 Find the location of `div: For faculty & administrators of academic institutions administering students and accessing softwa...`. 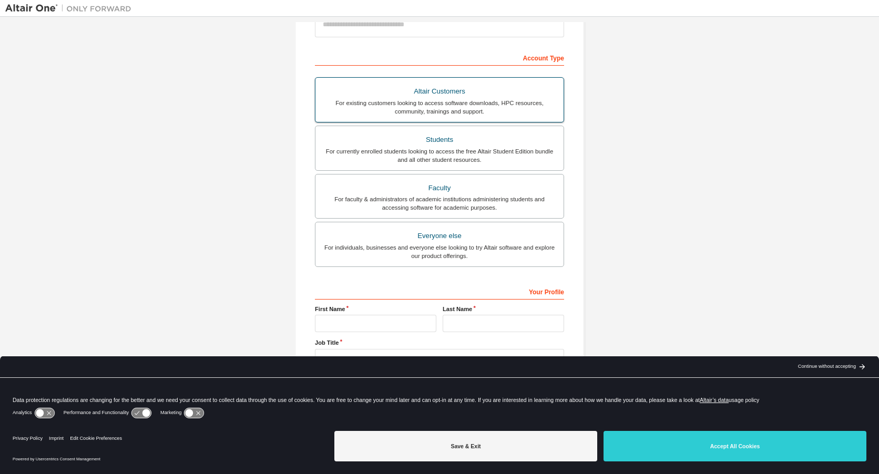

div: For faculty & administrators of academic institutions administering students and accessing softwa... is located at coordinates (440, 203).